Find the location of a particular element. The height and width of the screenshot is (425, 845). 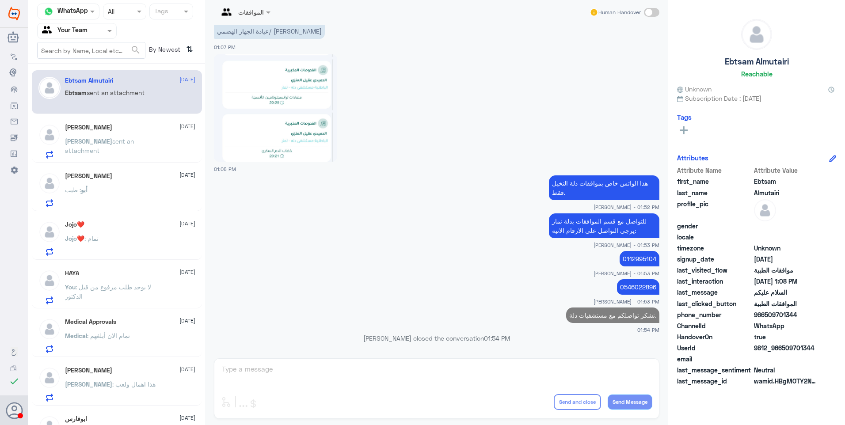

span: true is located at coordinates (785, 337).